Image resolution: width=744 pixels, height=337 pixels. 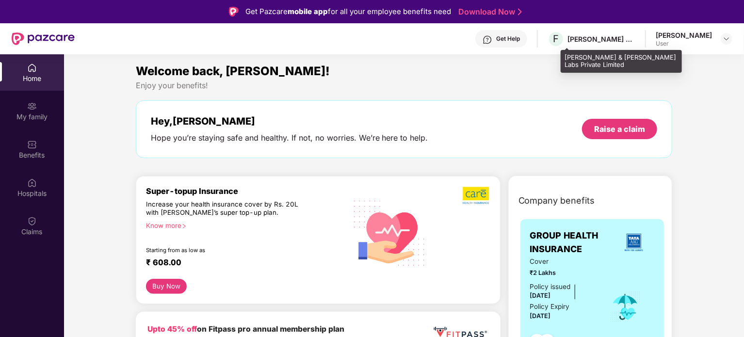 What do you see at coordinates (166, 286) in the screenshot?
I see `button: Buy Now` at bounding box center [166, 286].